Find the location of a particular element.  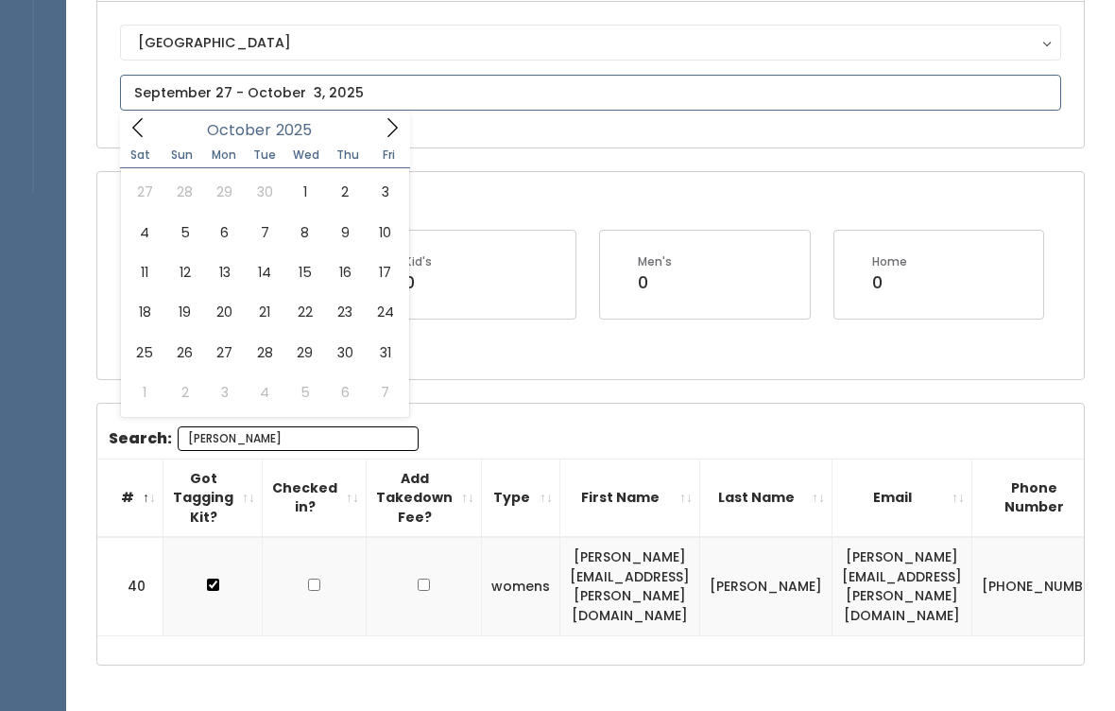

span: October 3, 2025 is located at coordinates (385, 192).